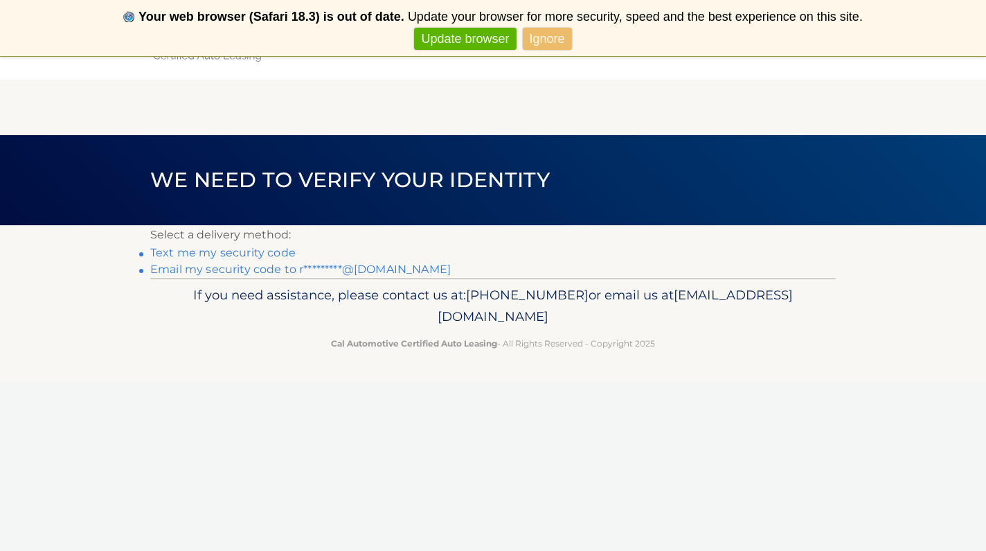  What do you see at coordinates (493, 343) in the screenshot?
I see `p: - All Rights Reserved - Copyright 2025` at bounding box center [493, 343].